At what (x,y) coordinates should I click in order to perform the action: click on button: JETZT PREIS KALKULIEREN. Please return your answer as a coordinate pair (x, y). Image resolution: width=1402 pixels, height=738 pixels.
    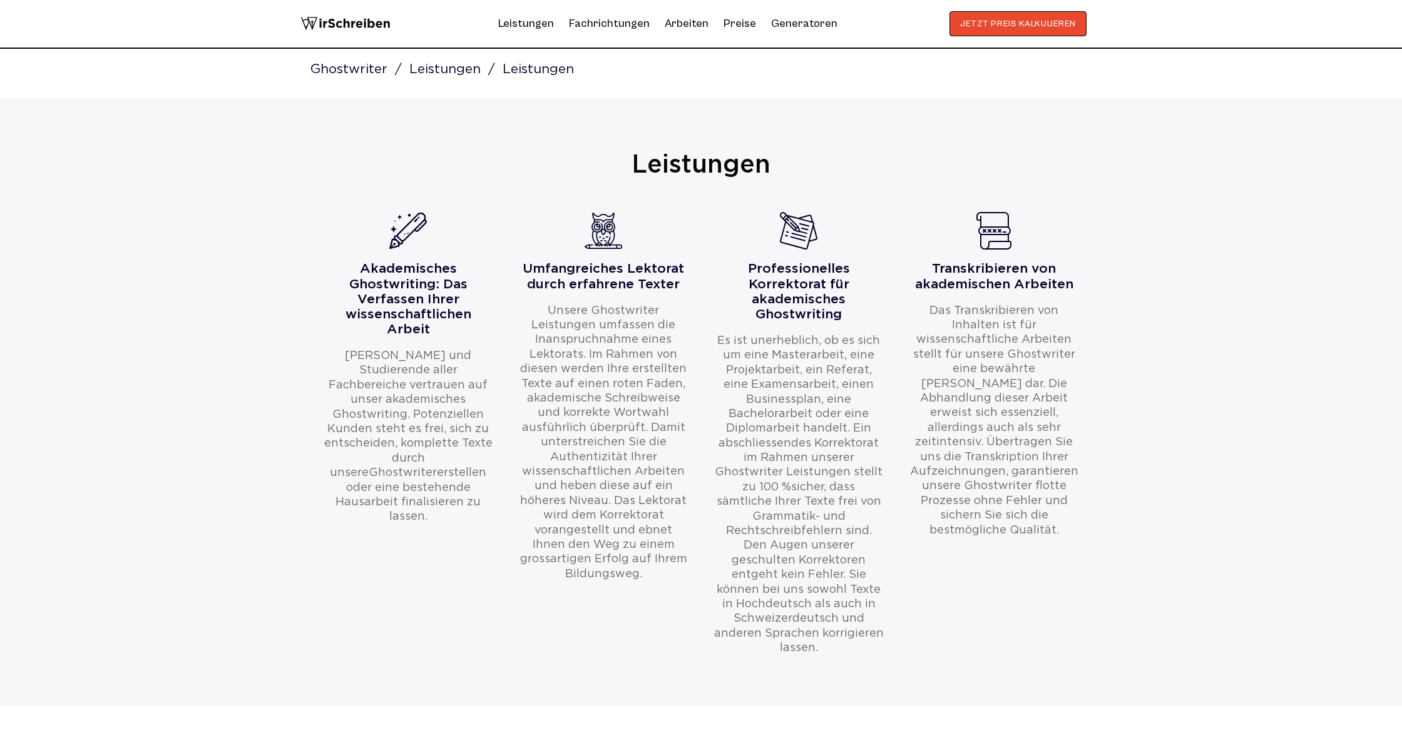
    Looking at the image, I should click on (1017, 24).